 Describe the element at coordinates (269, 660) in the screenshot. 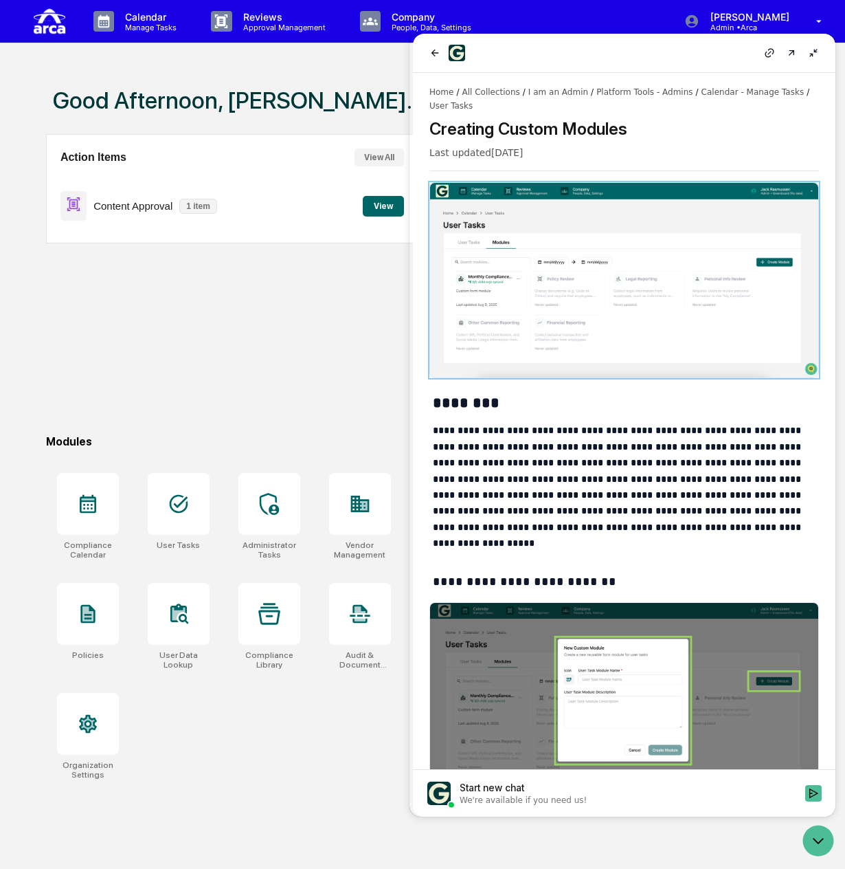

I see `div: Compliance Library` at that location.